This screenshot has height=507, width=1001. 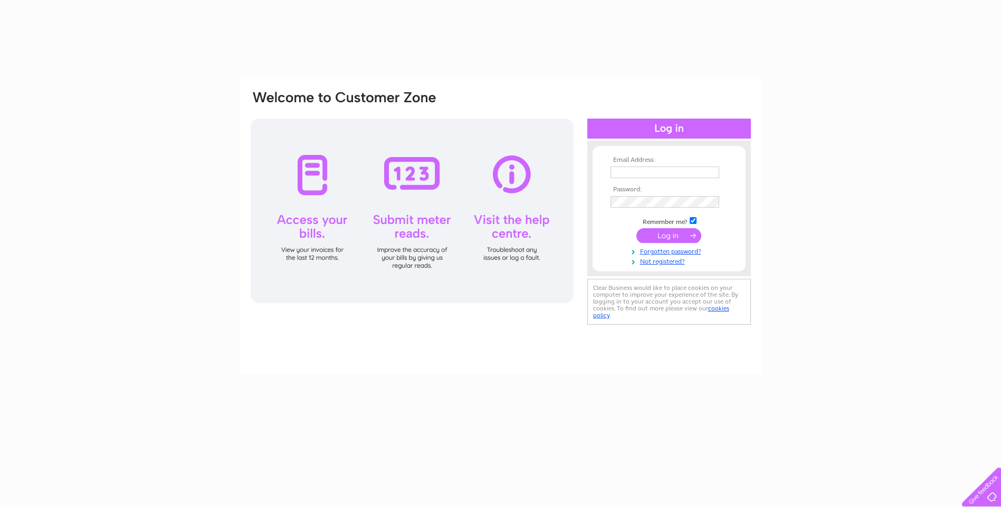 I want to click on div: Clear Business would like to place cookies on your computer to improve your experience of the sit..., so click(x=669, y=302).